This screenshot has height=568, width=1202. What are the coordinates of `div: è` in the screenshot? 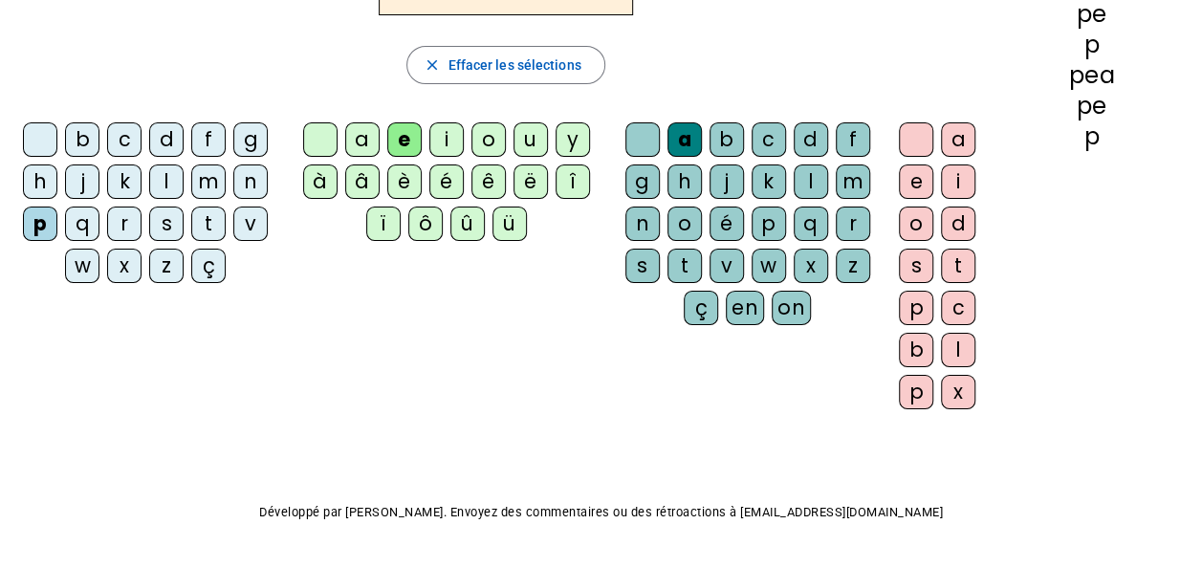 It's located at (404, 182).